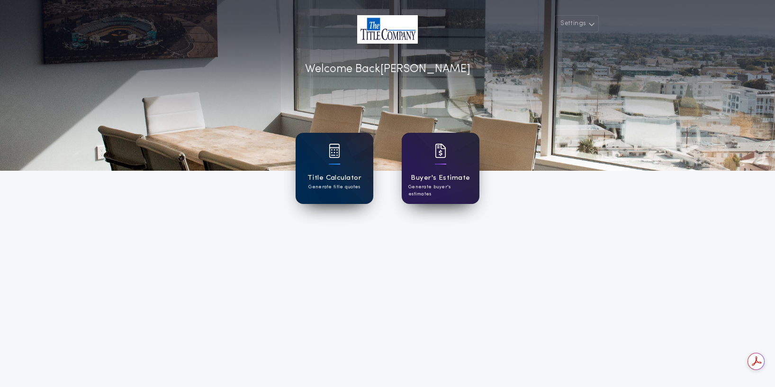 The image size is (775, 387). What do you see at coordinates (577, 24) in the screenshot?
I see `button: Settings` at bounding box center [577, 24].